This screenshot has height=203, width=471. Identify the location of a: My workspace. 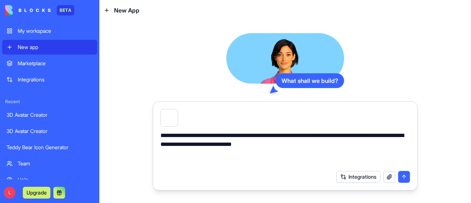
(50, 31).